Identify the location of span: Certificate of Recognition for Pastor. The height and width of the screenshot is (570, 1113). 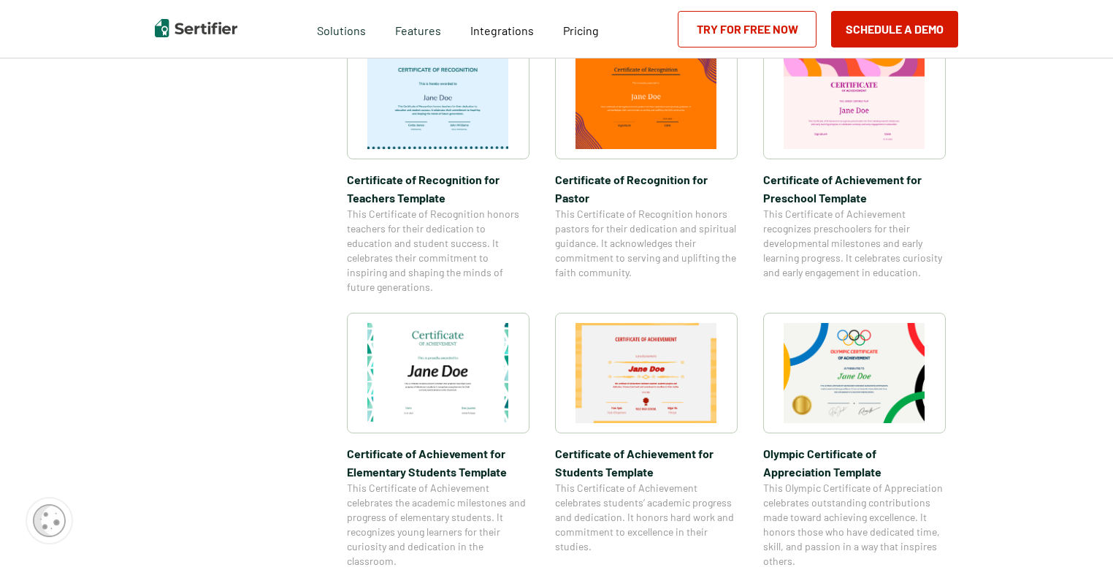
(646, 188).